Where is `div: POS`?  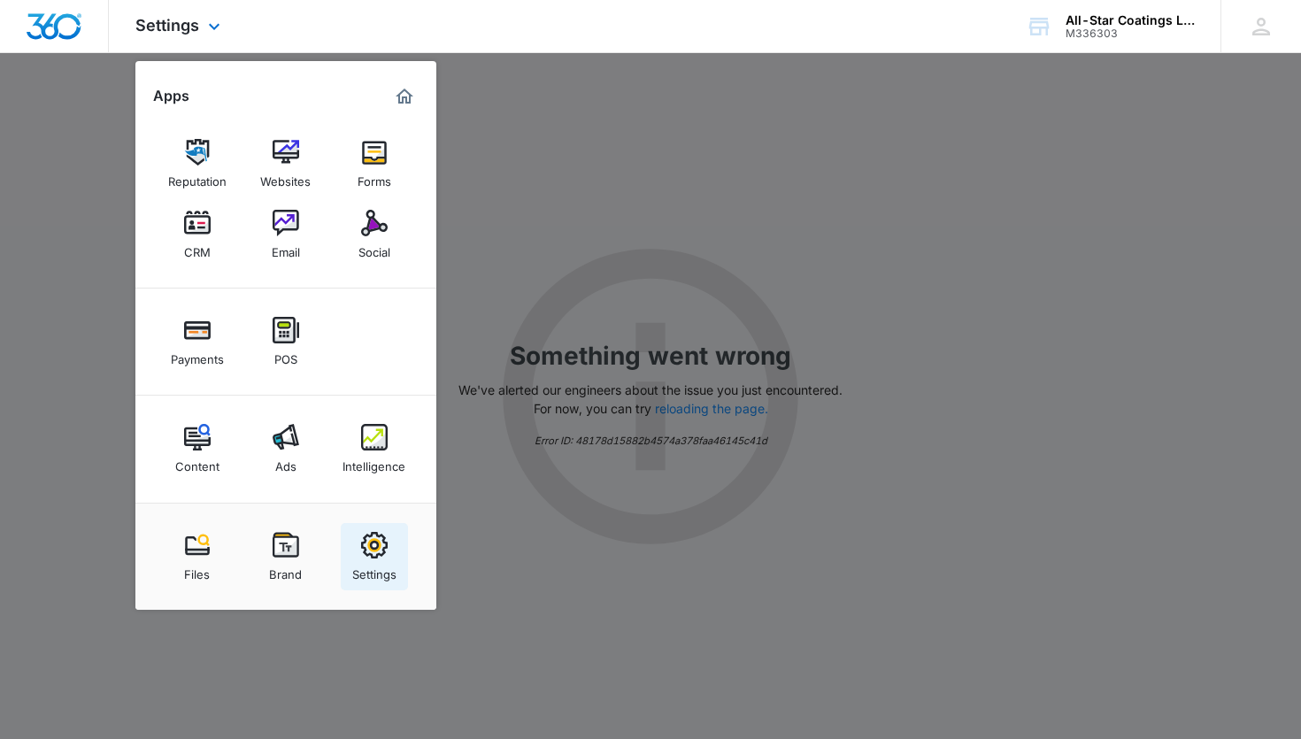
div: POS is located at coordinates (286, 355).